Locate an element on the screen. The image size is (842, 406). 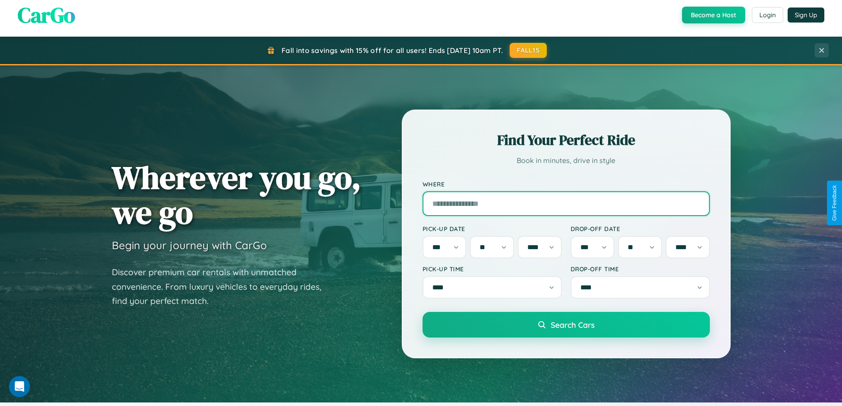
label: Drop-off Date is located at coordinates (640, 229).